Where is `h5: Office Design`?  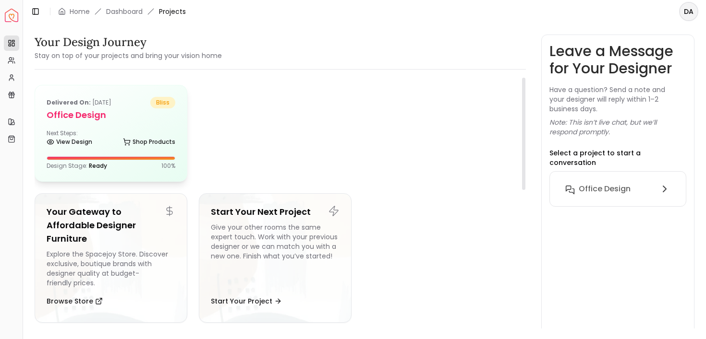
h5: Office Design is located at coordinates (111, 115).